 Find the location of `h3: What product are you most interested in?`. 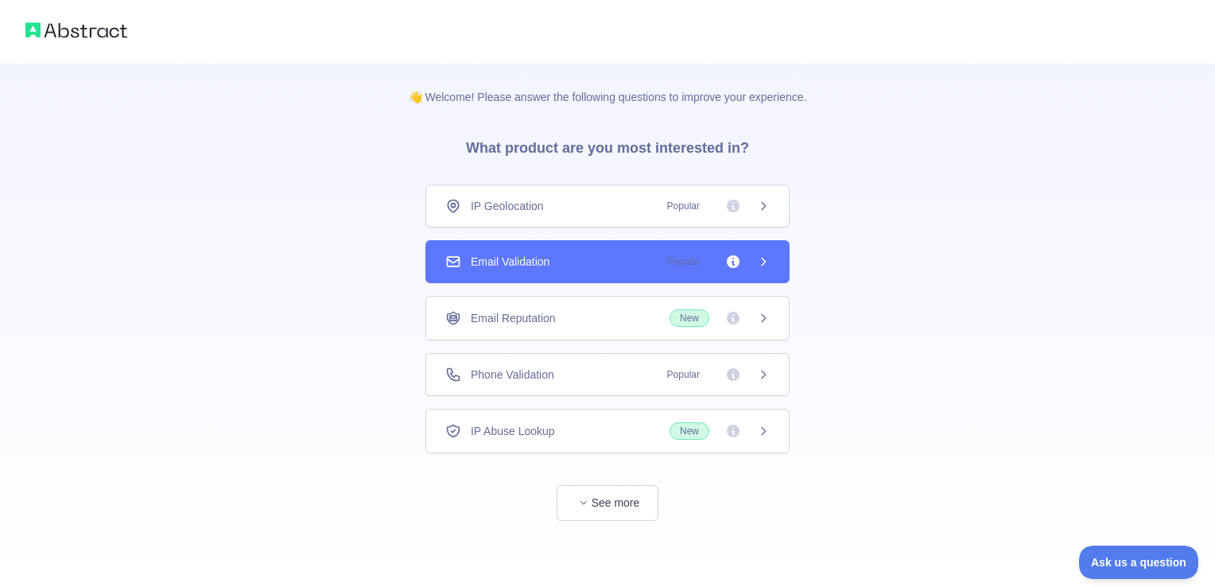

h3: What product are you most interested in? is located at coordinates (607, 145).